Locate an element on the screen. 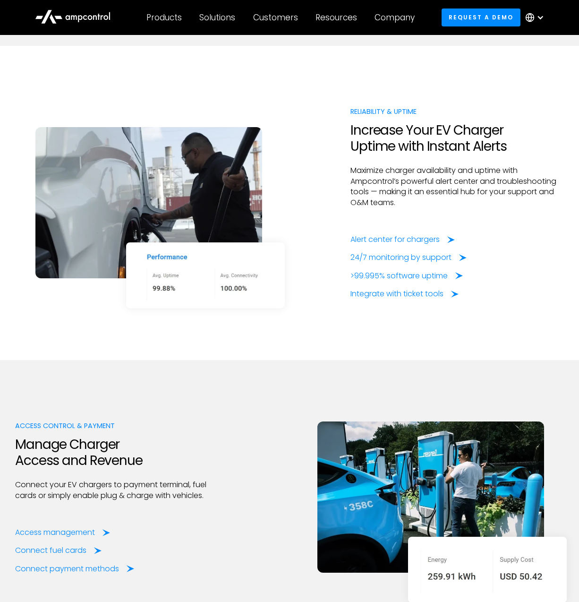 The width and height of the screenshot is (579, 602). a: Connect fuel cards is located at coordinates (58, 550).